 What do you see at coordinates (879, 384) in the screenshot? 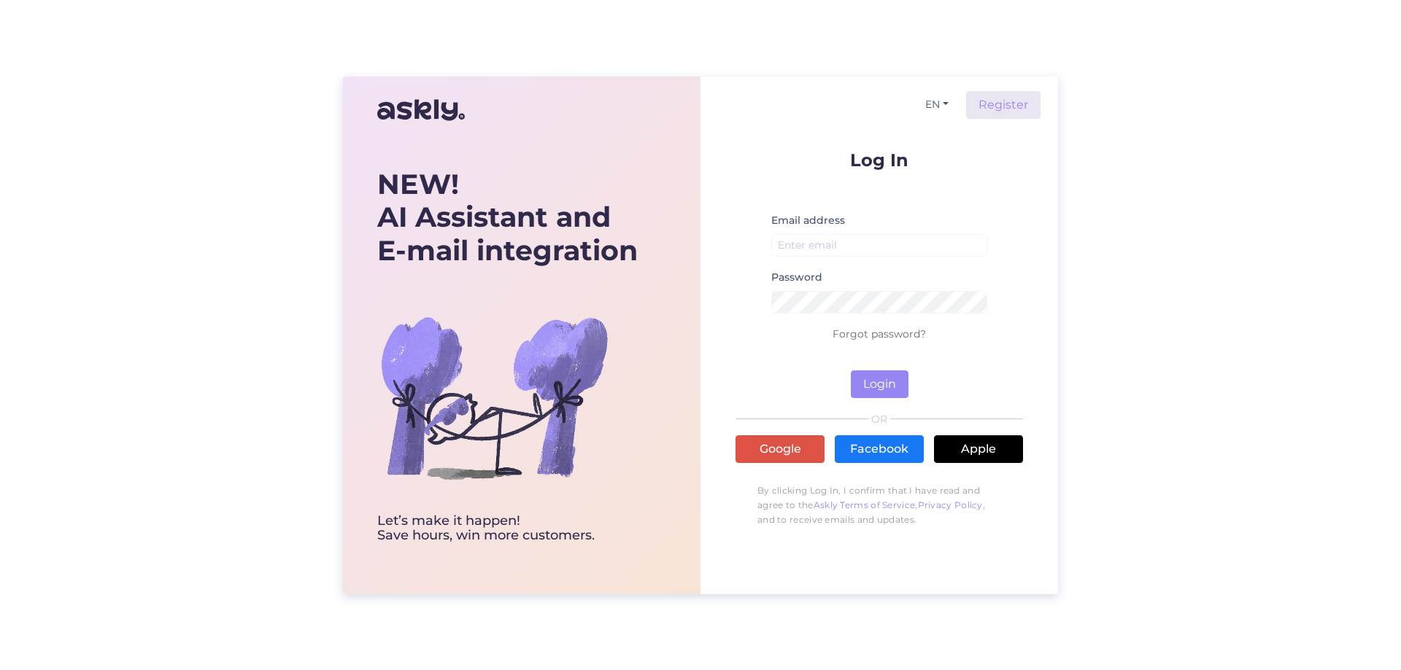
I see `button: Login` at bounding box center [879, 384].